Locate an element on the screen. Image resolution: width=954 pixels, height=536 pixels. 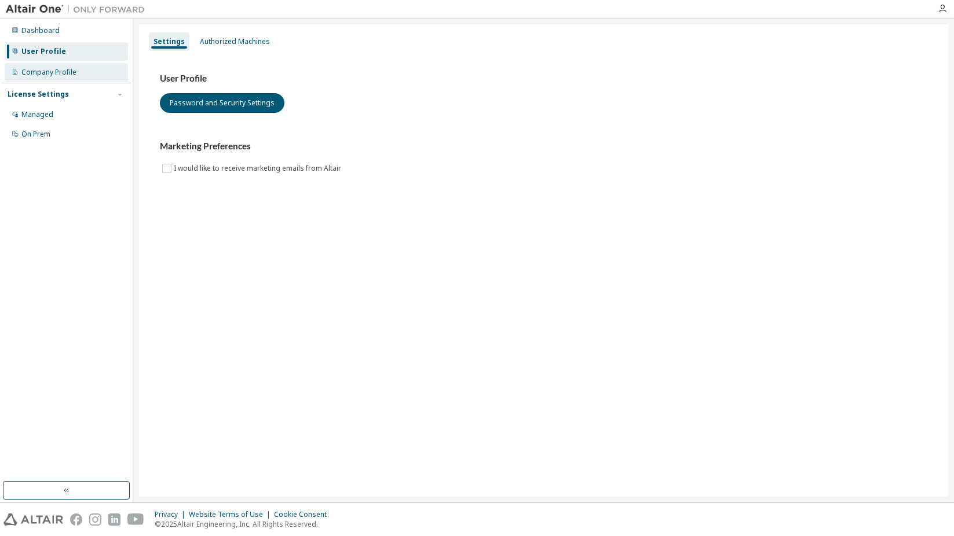
img: Altair One is located at coordinates (78, 9).